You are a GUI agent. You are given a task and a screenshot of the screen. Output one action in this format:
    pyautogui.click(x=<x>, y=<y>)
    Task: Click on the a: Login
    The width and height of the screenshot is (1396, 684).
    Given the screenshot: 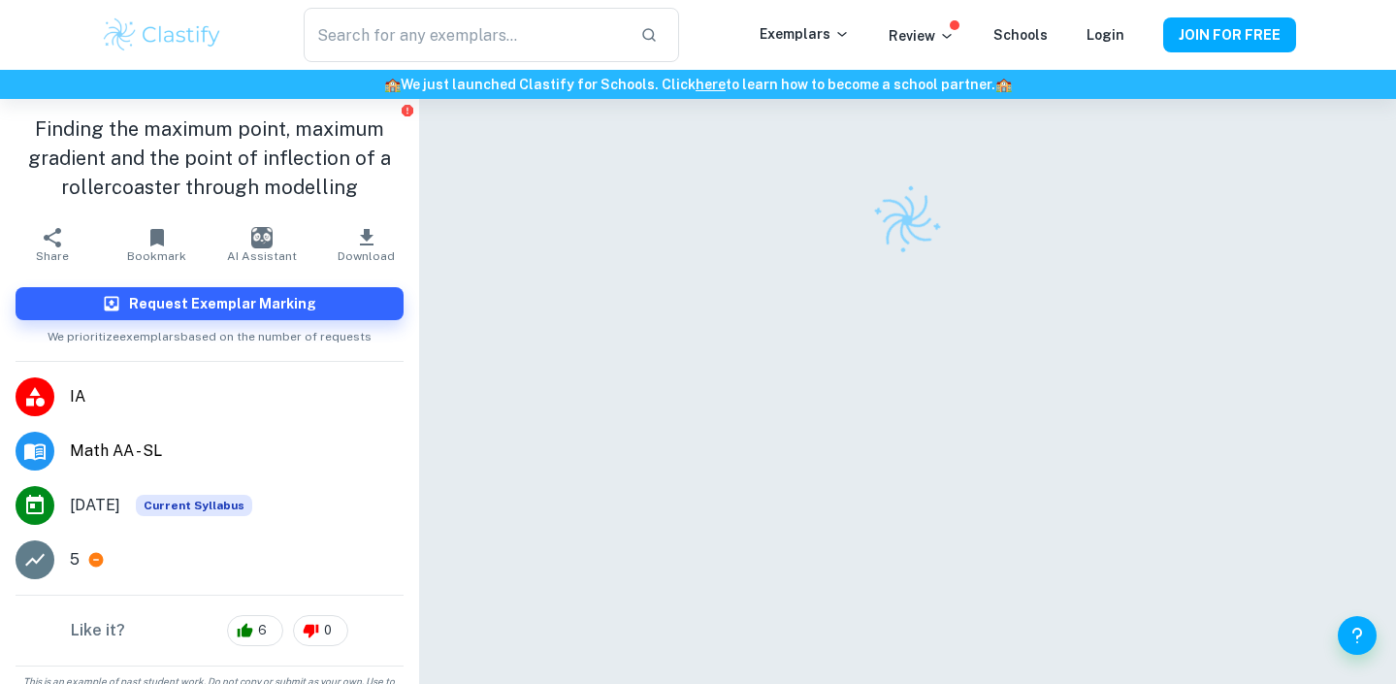 What is the action you would take?
    pyautogui.click(x=1105, y=35)
    